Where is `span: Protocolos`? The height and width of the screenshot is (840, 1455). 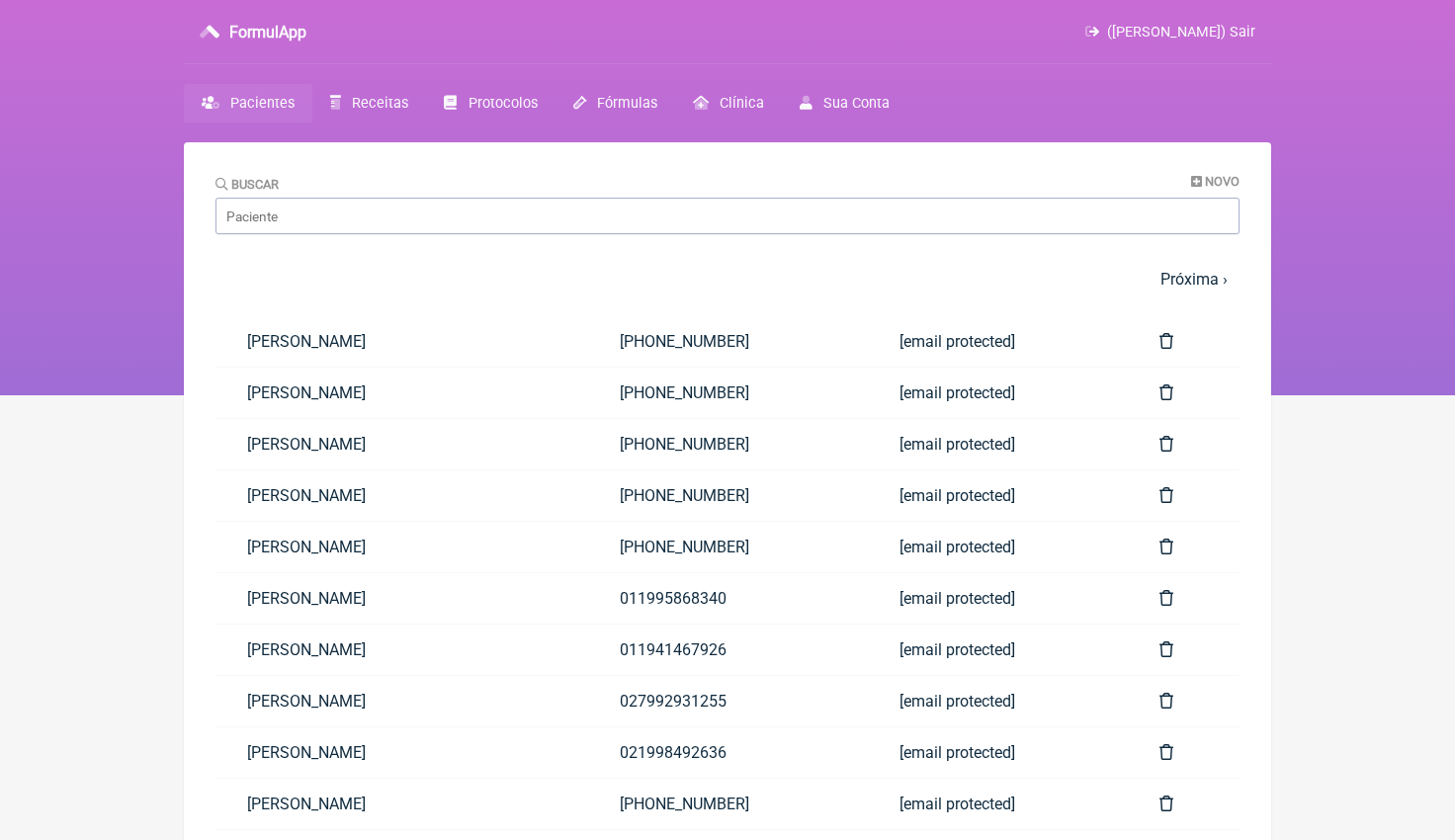
span: Protocolos is located at coordinates (504, 102).